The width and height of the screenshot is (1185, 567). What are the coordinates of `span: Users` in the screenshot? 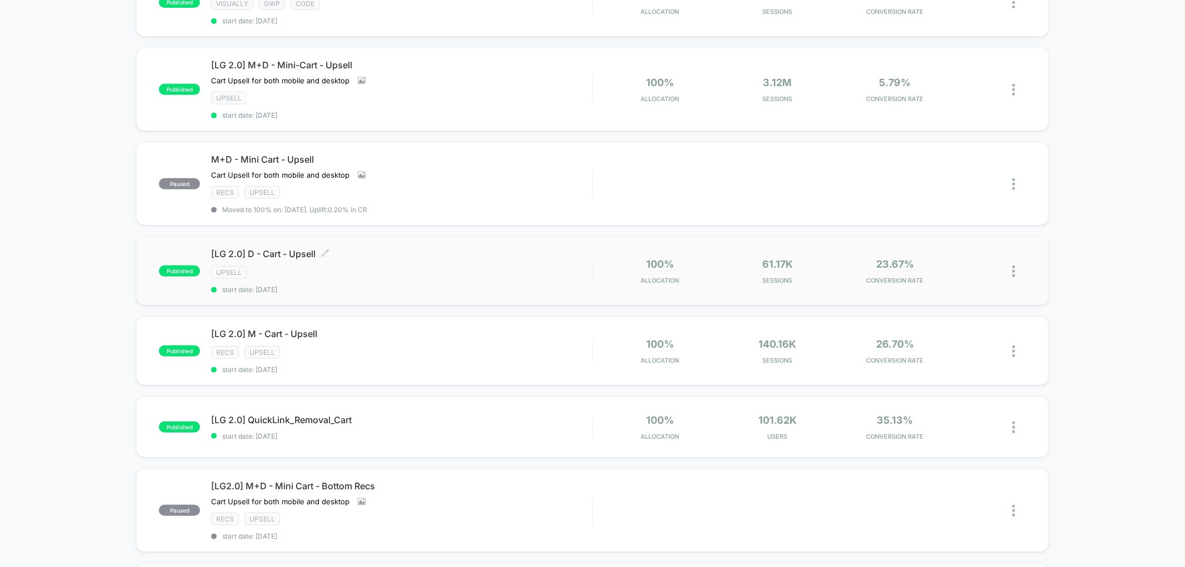 It's located at (778, 437).